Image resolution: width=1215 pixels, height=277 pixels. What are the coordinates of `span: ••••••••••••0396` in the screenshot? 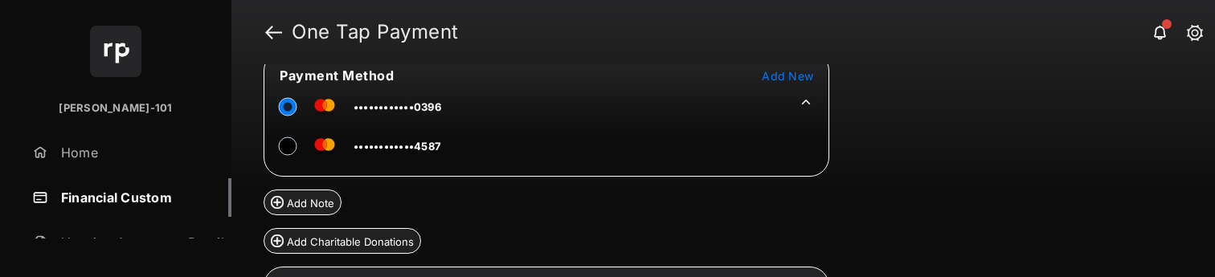 It's located at (397, 107).